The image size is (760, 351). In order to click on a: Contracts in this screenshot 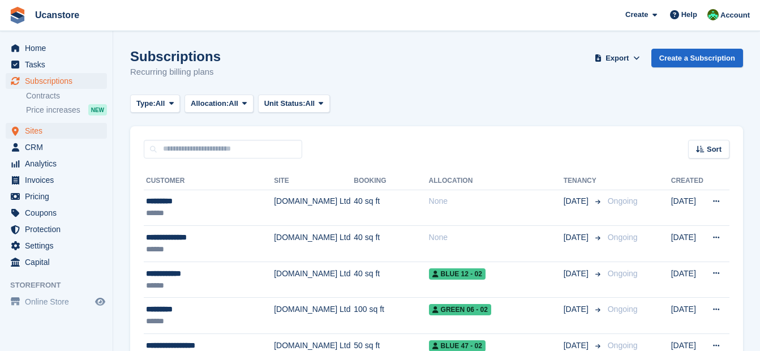, I will do `click(66, 96)`.